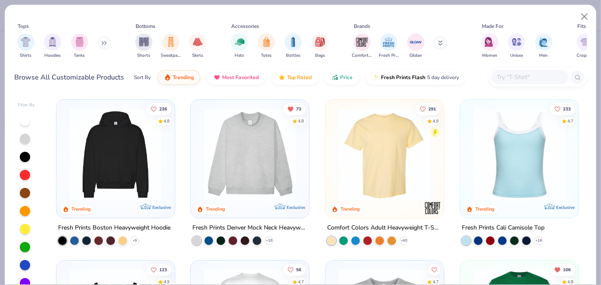  I want to click on span: Shorts, so click(144, 56).